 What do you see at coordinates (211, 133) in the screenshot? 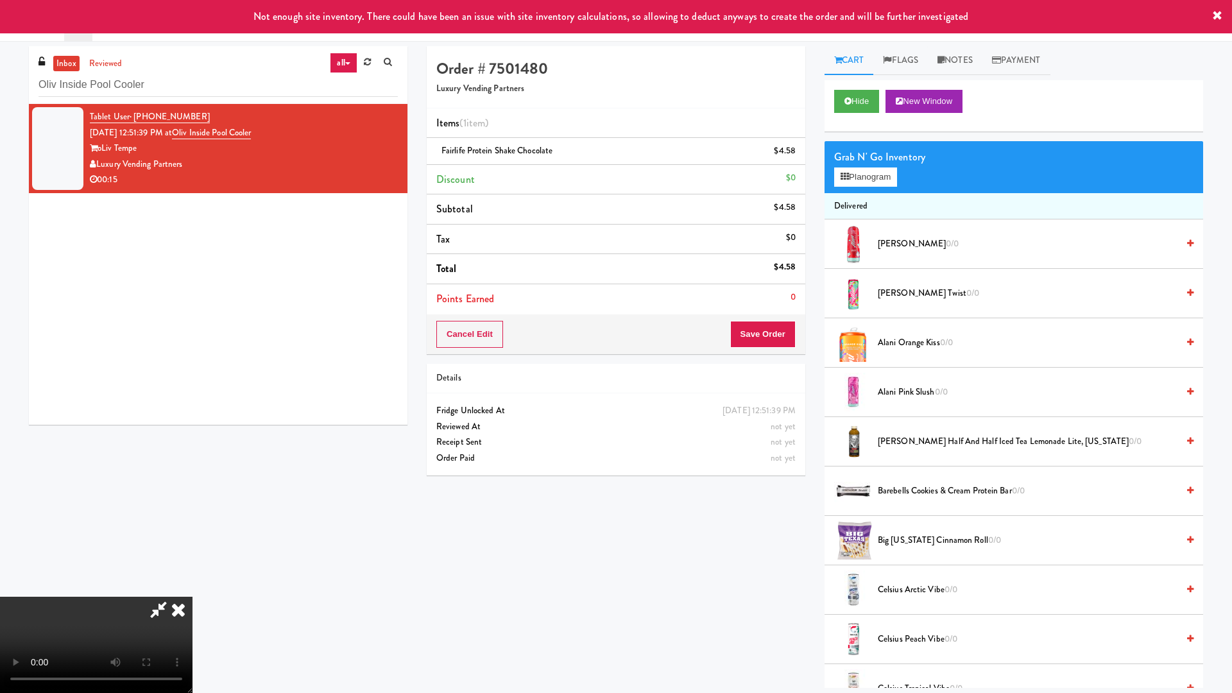
I see `a: Oliv Inside Pool Cooler` at bounding box center [211, 133].